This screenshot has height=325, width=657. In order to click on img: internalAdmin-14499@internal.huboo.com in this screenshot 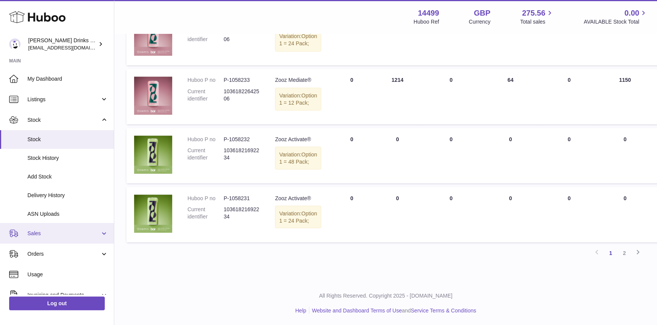, I will do `click(15, 44)`.